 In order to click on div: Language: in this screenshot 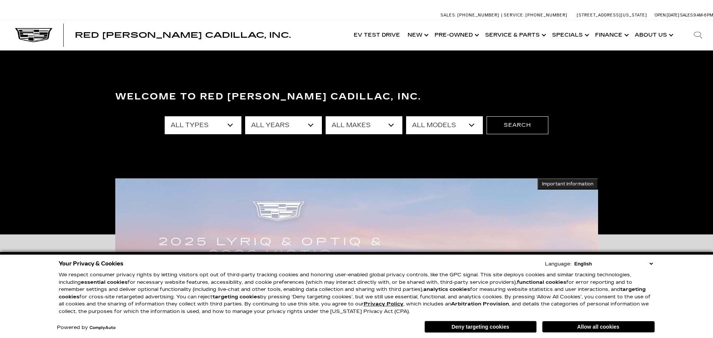, I will do `click(558, 264)`.